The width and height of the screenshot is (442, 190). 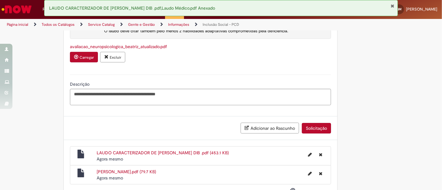 What do you see at coordinates (320, 155) in the screenshot?
I see `button: Excluir LAUDO CARACTERIZADOR DE BEATRIZ GALLI DIB .pdf` at bounding box center [320, 155].